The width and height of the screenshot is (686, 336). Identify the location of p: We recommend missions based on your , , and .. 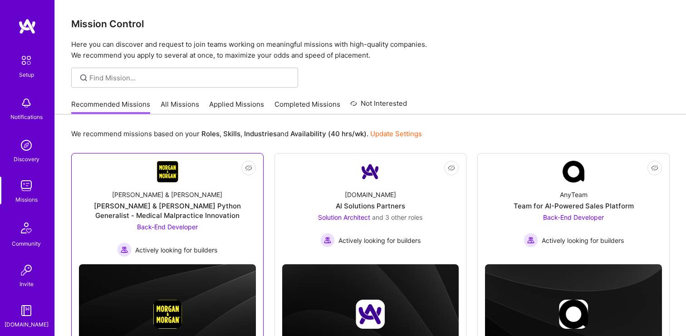
(247, 133).